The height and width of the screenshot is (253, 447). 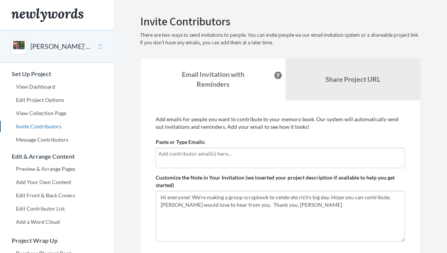 What do you see at coordinates (57, 74) in the screenshot?
I see `h3: Set Up Project` at bounding box center [57, 74].